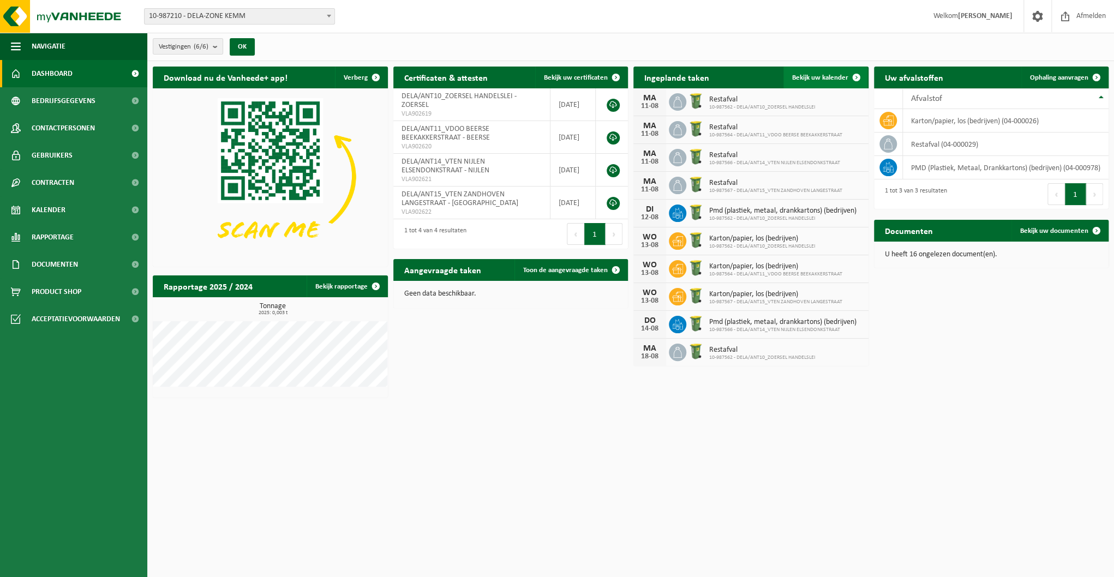  Describe the element at coordinates (52, 155) in the screenshot. I see `span: Gebruikers` at that location.